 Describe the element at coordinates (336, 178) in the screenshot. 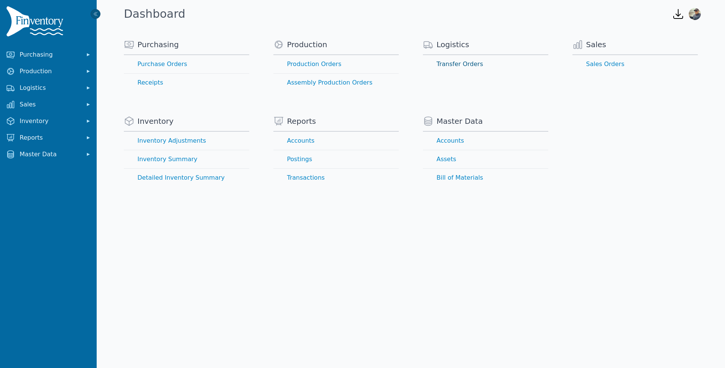

I see `a: Transactions` at that location.